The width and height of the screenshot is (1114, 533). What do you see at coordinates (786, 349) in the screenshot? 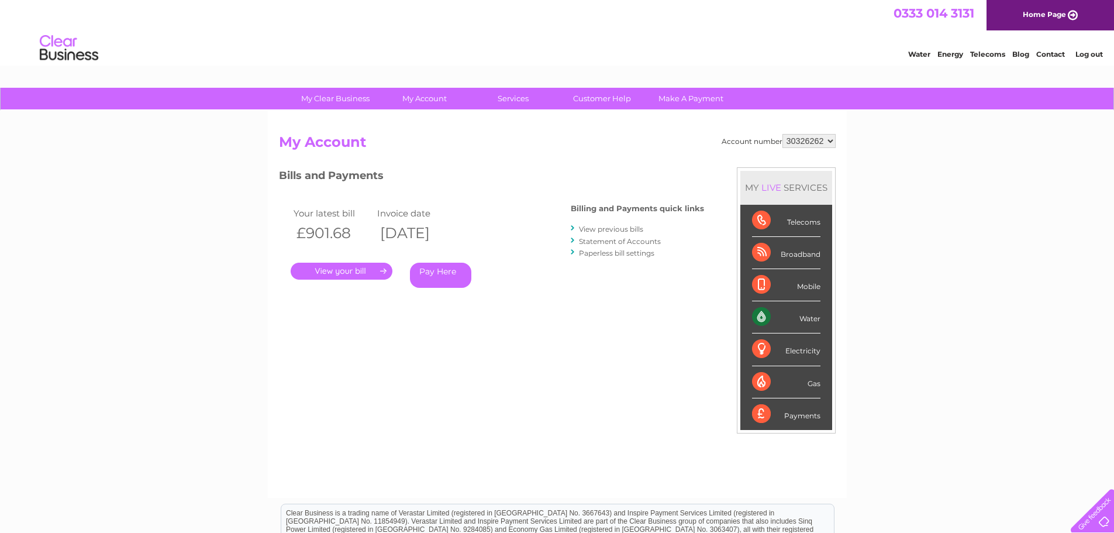
I see `div: Electricity` at bounding box center [786, 349].